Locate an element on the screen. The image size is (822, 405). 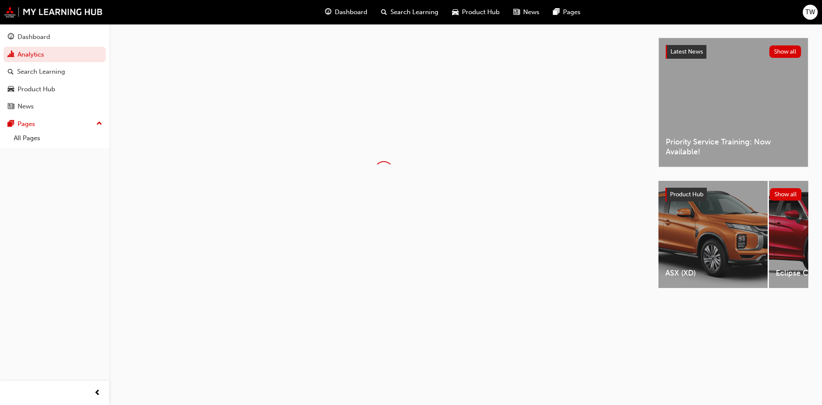
a: guage-iconDashboard is located at coordinates (346, 12).